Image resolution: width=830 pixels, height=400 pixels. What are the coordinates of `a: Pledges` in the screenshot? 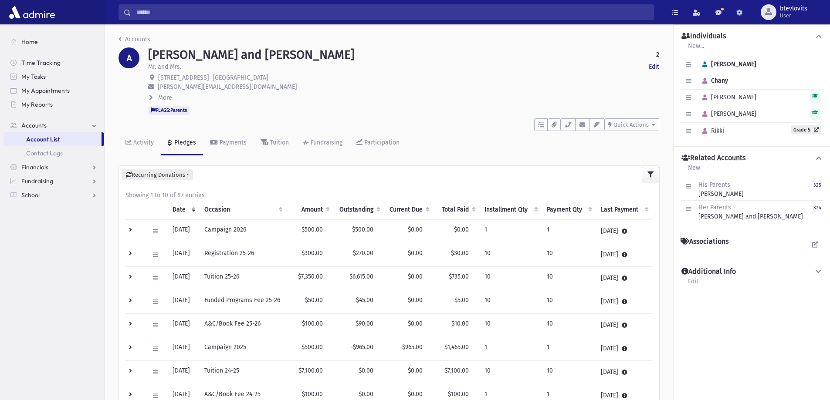 It's located at (182, 143).